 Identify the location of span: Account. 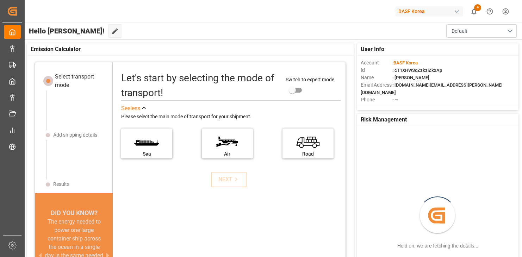
(376, 63).